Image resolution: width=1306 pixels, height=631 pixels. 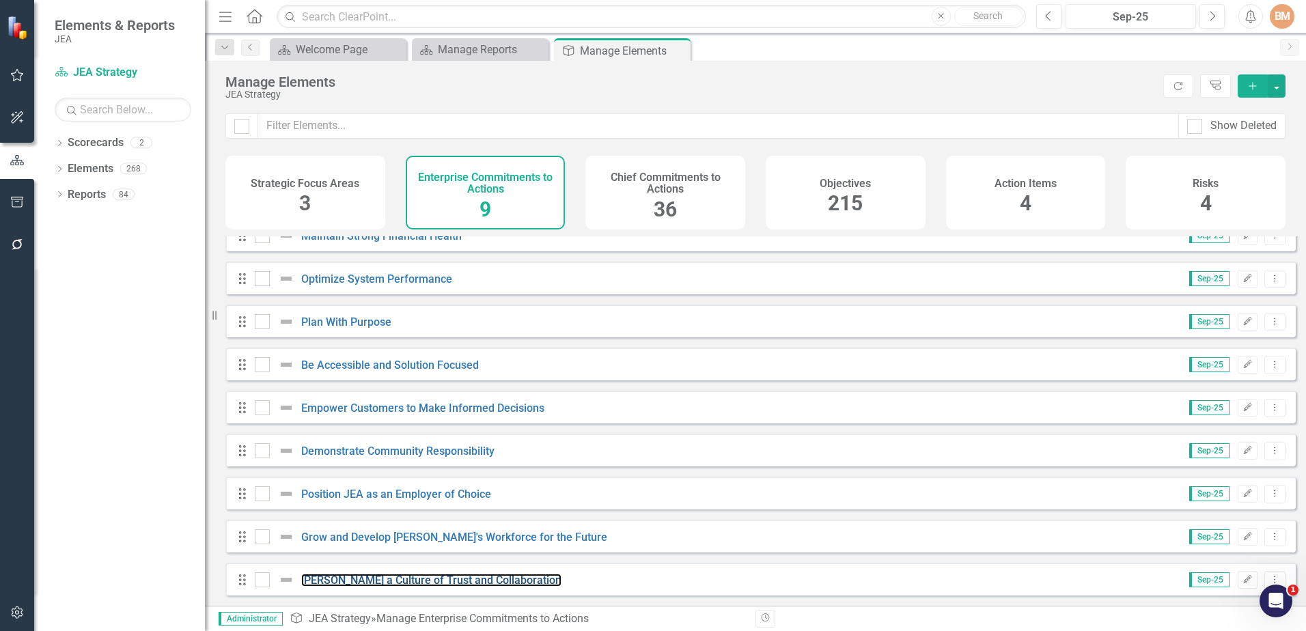 I want to click on h4: Action Items, so click(x=1025, y=184).